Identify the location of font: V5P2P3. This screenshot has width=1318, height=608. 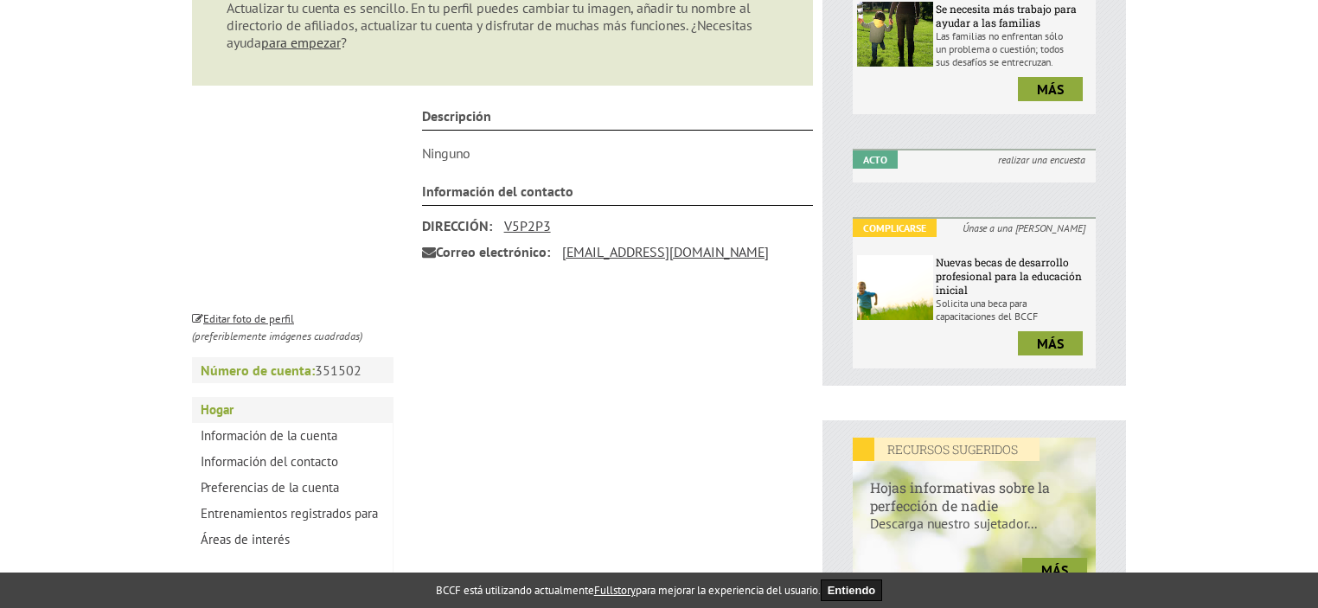
(527, 226).